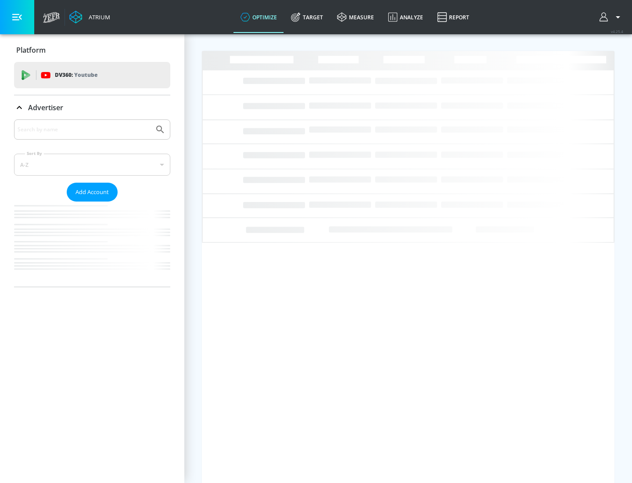 The width and height of the screenshot is (632, 483). I want to click on a: optimize, so click(259, 17).